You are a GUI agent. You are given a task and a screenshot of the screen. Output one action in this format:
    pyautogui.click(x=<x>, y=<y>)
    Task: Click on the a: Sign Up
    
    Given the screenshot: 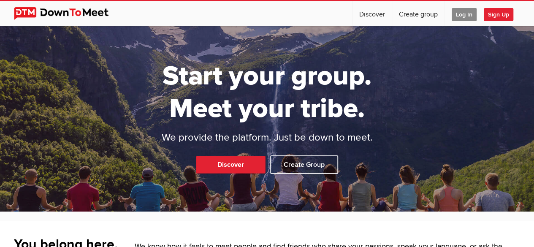 What is the action you would take?
    pyautogui.click(x=502, y=14)
    